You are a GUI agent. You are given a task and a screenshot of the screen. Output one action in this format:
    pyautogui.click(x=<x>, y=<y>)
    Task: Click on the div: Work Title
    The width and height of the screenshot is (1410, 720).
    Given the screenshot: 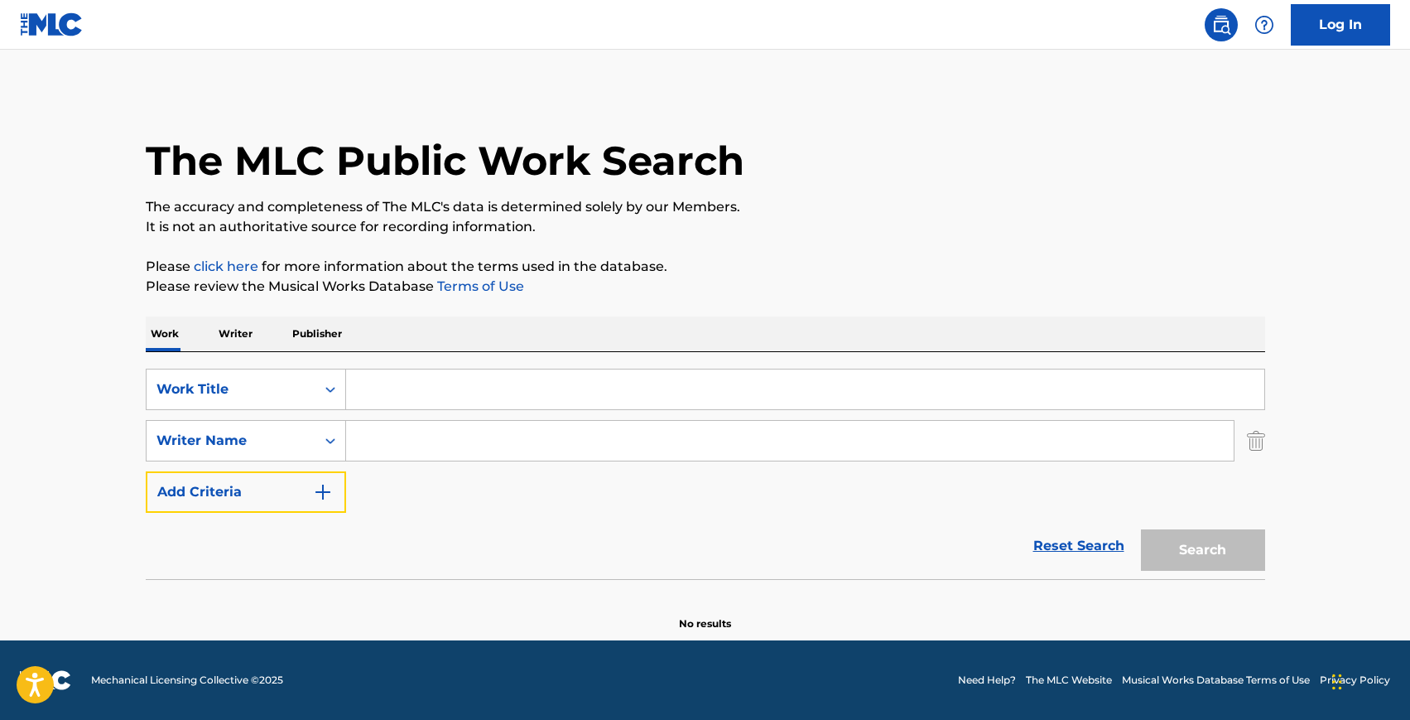 What is the action you would take?
    pyautogui.click(x=231, y=389)
    